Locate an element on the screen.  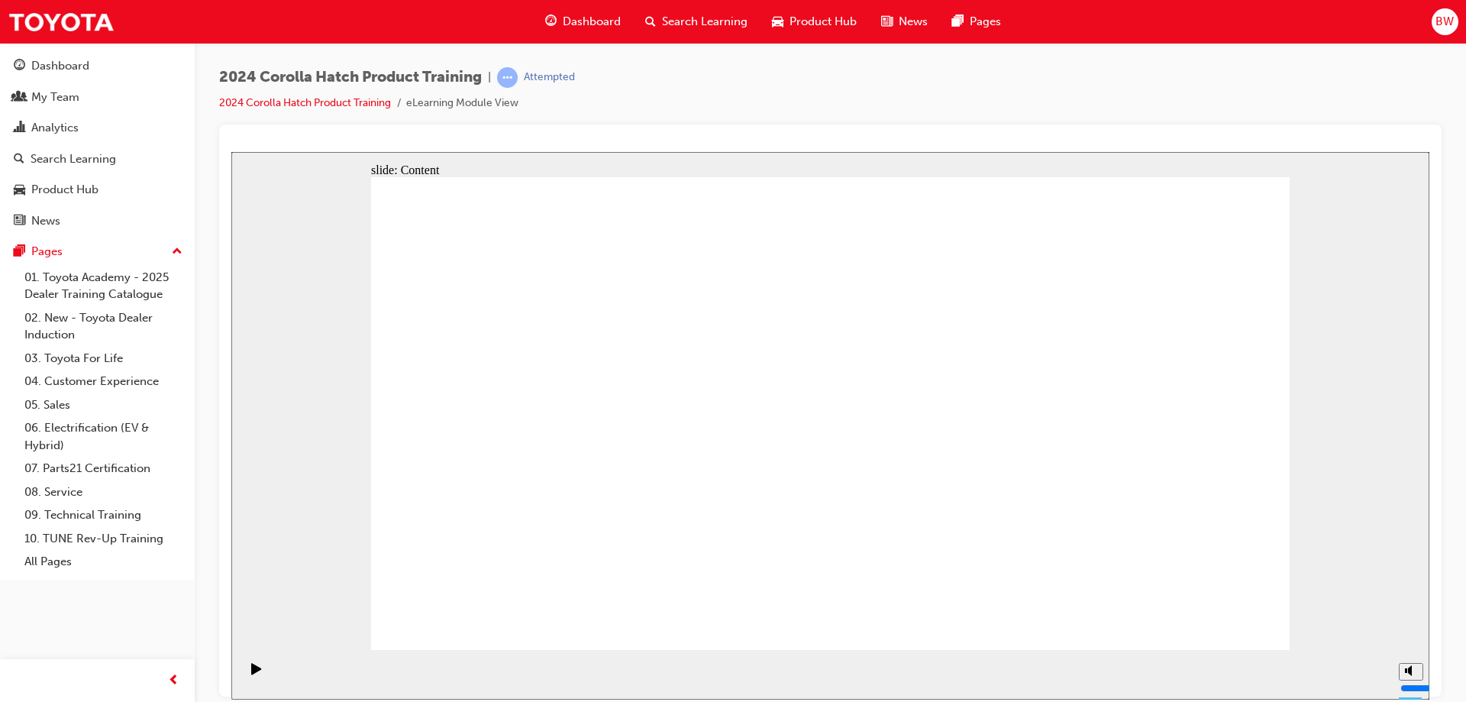
a: search-iconSearch Learning is located at coordinates (697, 21).